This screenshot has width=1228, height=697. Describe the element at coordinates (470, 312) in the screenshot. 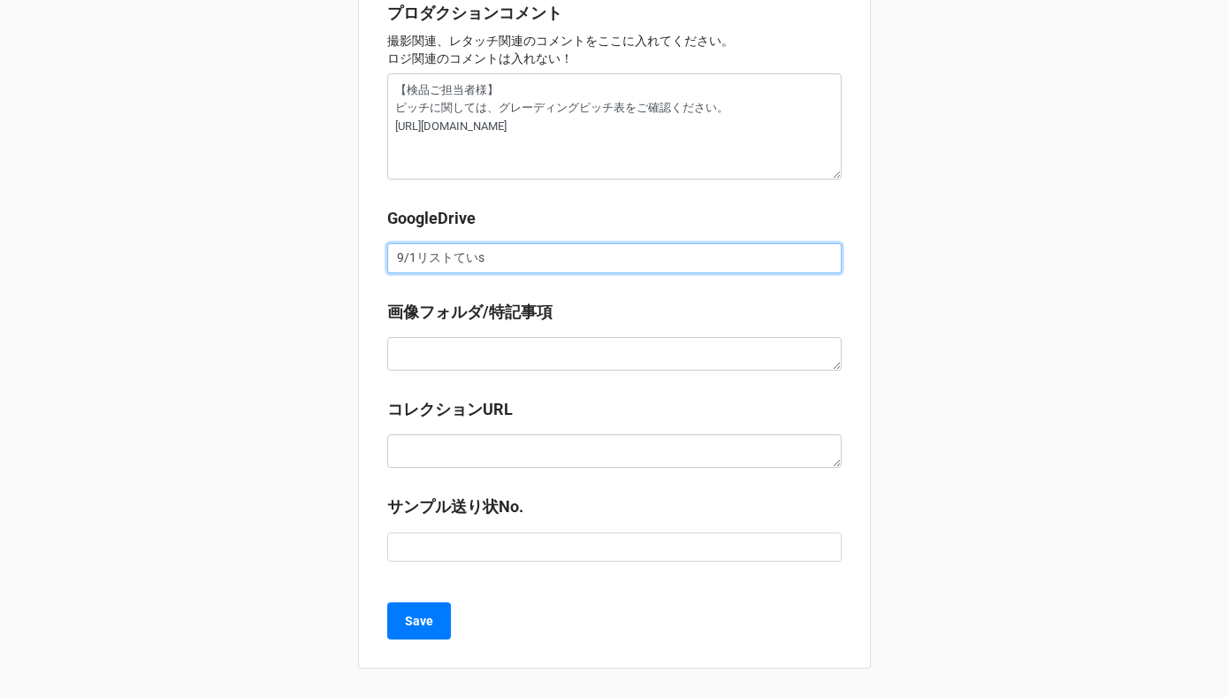

I see `label: 画像フォルダ/特記事項` at that location.